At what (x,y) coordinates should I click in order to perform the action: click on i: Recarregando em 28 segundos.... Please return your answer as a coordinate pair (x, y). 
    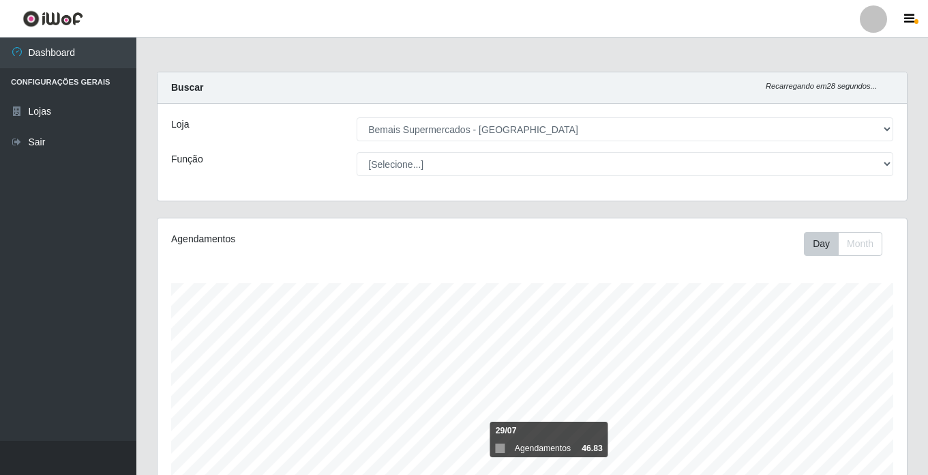
    Looking at the image, I should click on (821, 86).